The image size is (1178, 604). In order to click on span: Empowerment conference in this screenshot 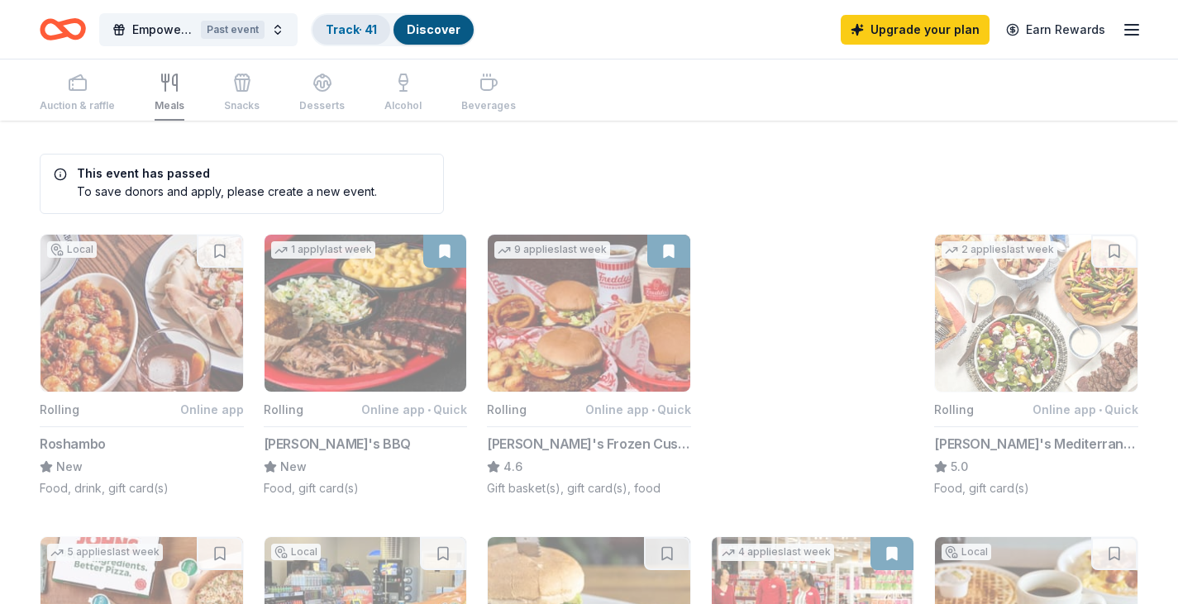, I will do `click(163, 30)`.